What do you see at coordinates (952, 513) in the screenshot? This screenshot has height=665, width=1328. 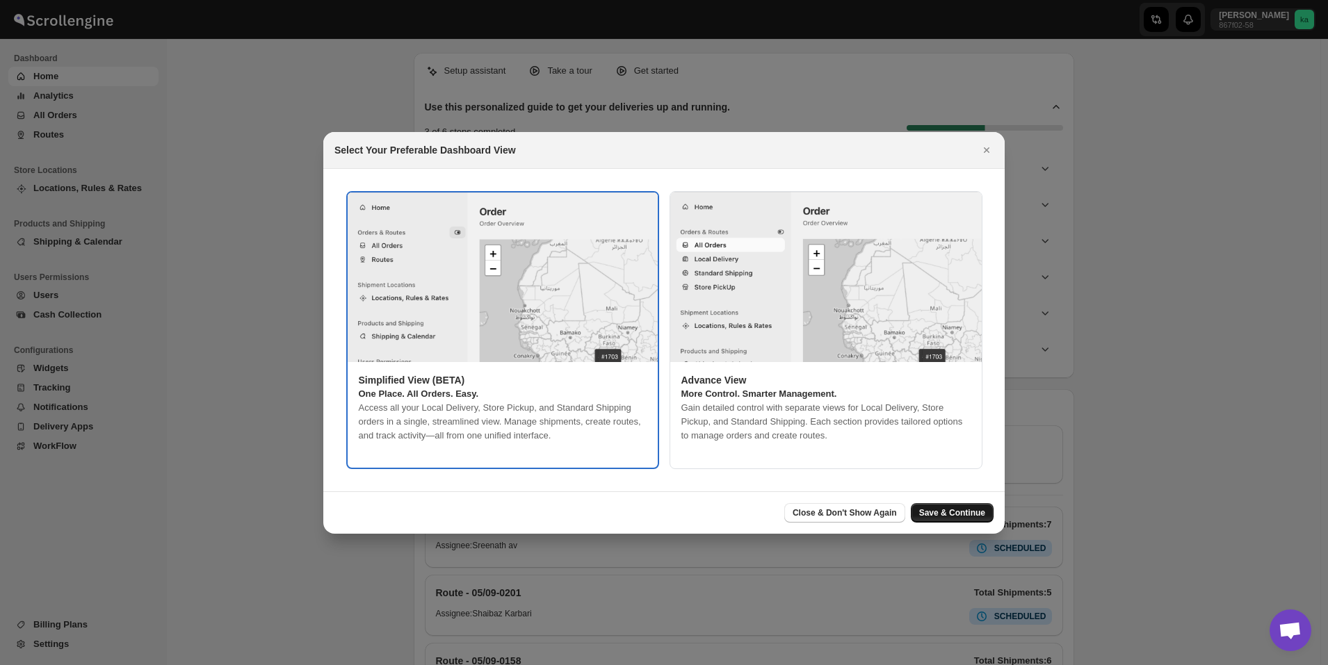 I see `button: Save & Continue` at bounding box center [952, 513].